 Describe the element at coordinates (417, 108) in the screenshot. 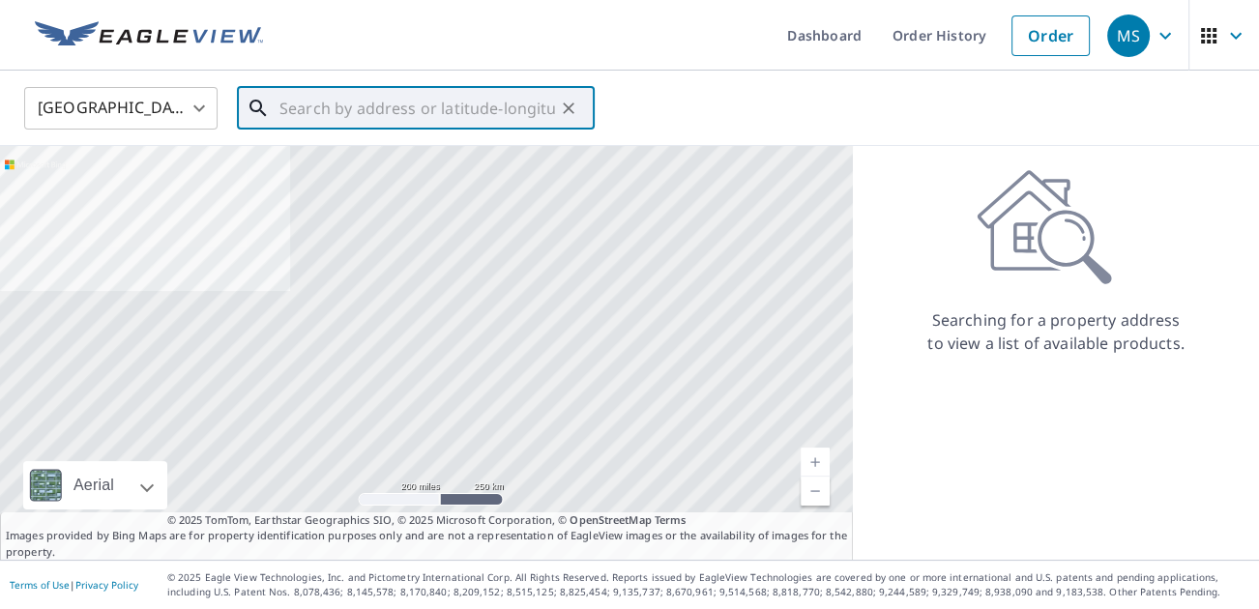

I see `input: Search by address or latitude-longitude` at that location.